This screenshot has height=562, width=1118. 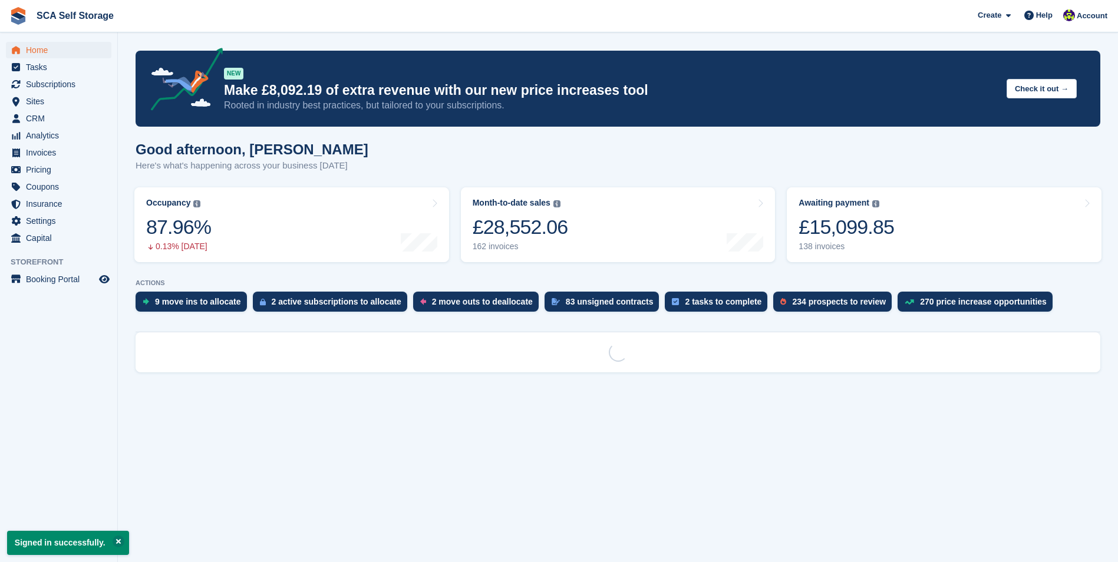 What do you see at coordinates (846, 246) in the screenshot?
I see `div: 138 invoices` at bounding box center [846, 246].